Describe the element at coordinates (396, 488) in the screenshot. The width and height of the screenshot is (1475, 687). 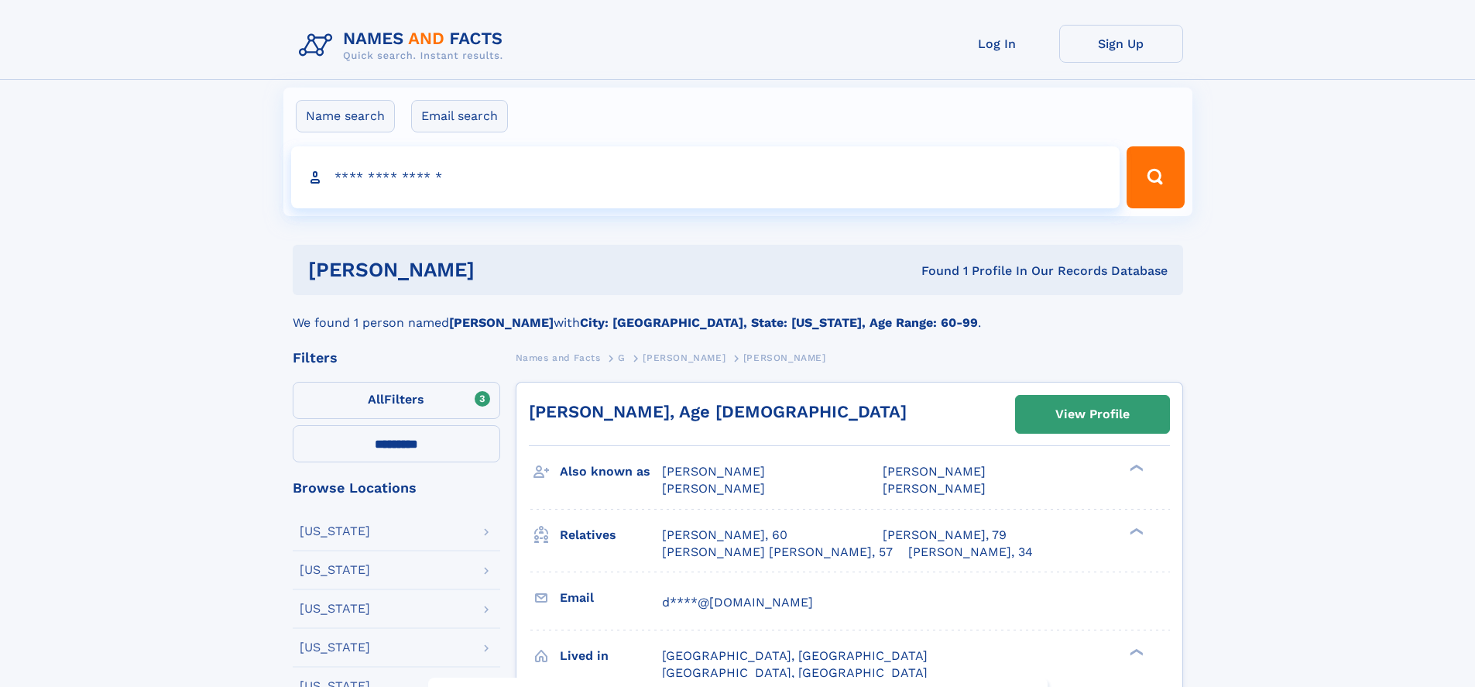
I see `div: Browse Locations` at that location.